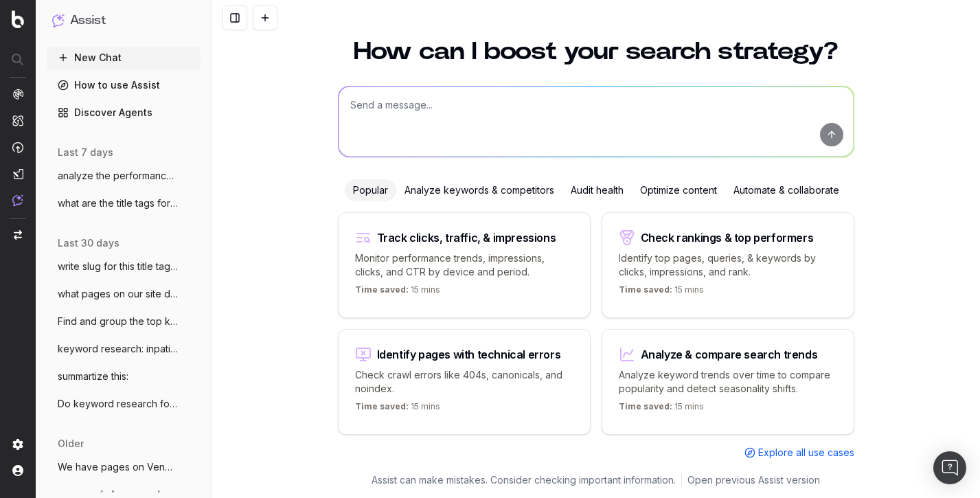  Describe the element at coordinates (88, 21) in the screenshot. I see `h1: Assist` at that location.